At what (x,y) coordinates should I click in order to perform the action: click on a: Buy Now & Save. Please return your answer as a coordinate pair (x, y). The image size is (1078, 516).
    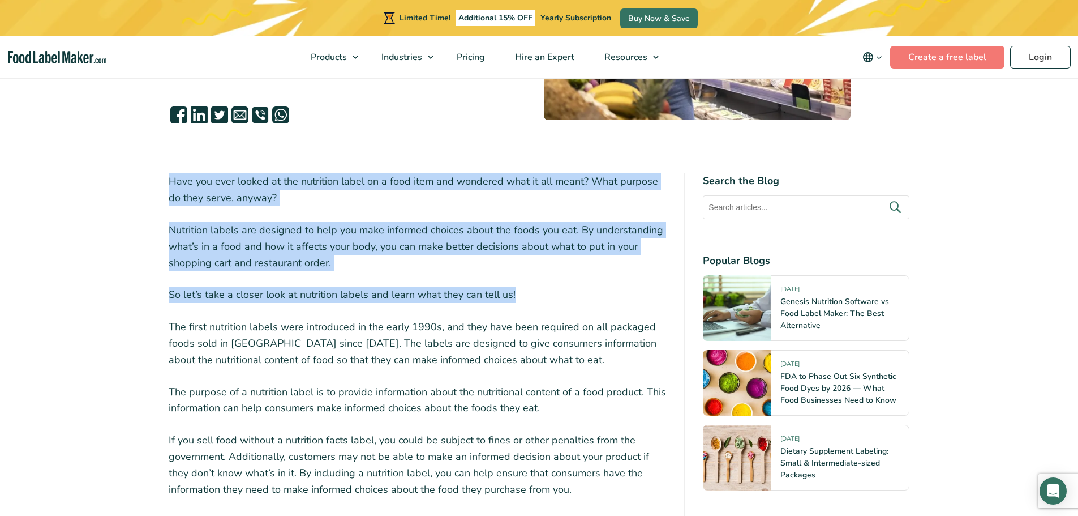
    Looking at the image, I should click on (659, 18).